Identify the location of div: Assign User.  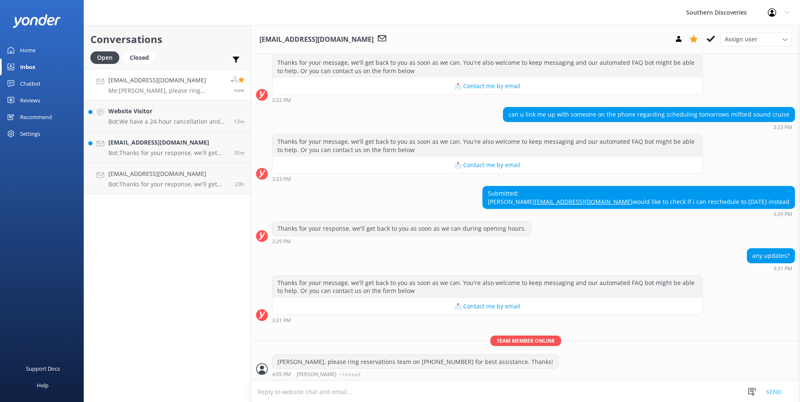
(756, 39).